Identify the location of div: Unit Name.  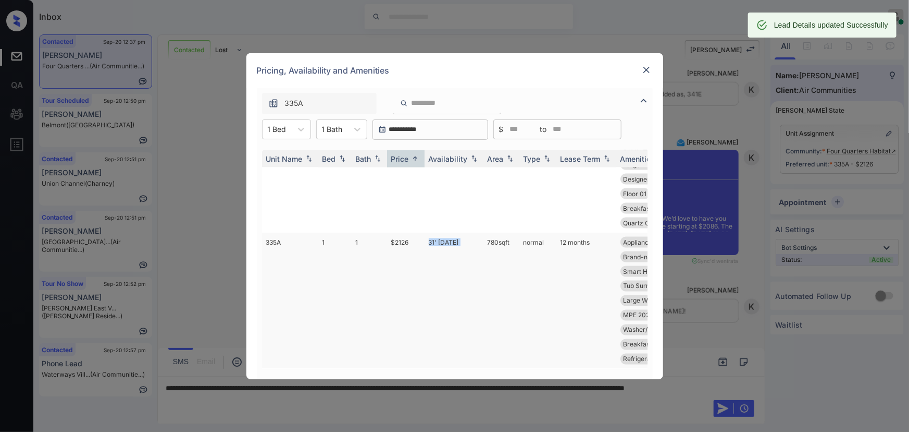
(285, 158).